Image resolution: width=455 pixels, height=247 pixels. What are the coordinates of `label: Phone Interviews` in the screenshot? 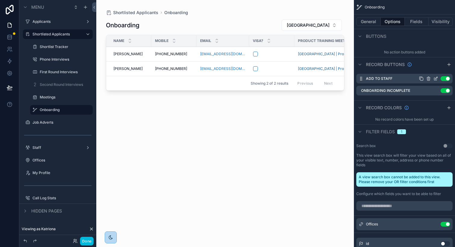 It's located at (64, 60).